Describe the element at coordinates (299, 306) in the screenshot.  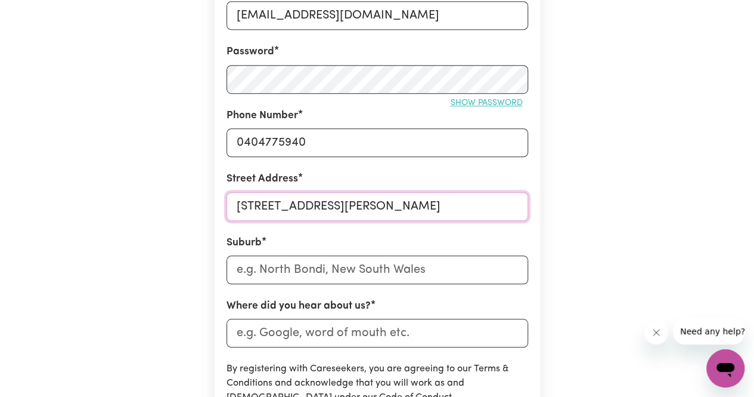
I see `label: Where did you hear about us?` at that location.